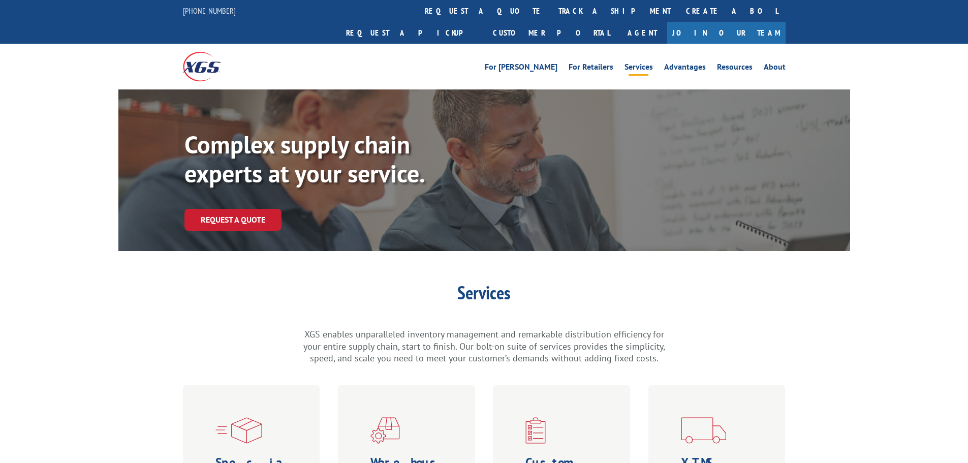  I want to click on a: About, so click(774, 69).